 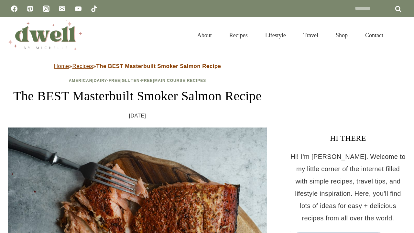 What do you see at coordinates (30, 9) in the screenshot?
I see `a: Pinterest` at bounding box center [30, 9].